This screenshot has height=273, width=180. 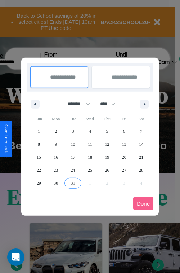 What do you see at coordinates (56, 183) in the screenshot?
I see `span: 30` at bounding box center [56, 183].